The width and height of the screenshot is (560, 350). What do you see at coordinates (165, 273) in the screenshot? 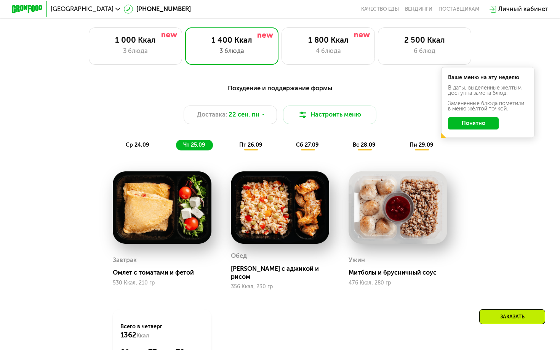
I see `div: Омлет с томатами и фетой` at bounding box center [165, 273].